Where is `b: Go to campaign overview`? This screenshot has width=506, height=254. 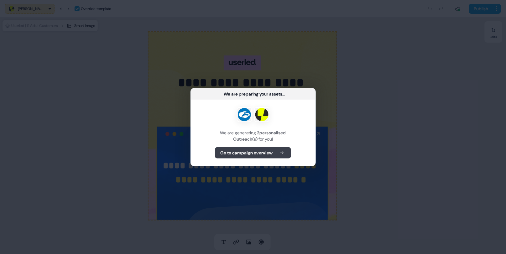
b: Go to campaign overview is located at coordinates (246, 153).